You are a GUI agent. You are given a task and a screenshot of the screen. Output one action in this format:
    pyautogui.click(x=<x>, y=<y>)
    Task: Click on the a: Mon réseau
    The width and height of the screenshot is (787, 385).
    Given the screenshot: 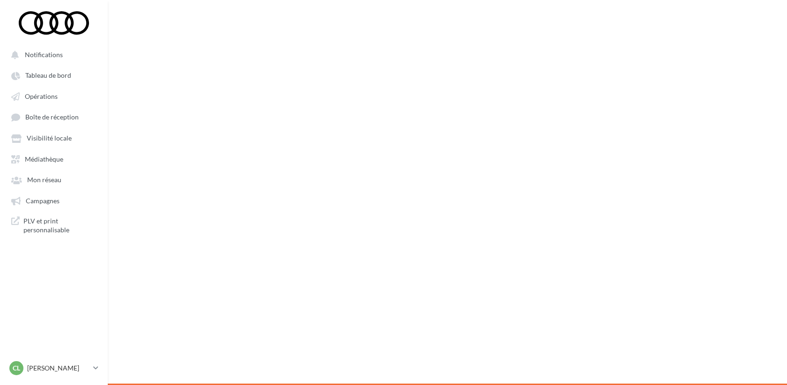 What is the action you would take?
    pyautogui.click(x=54, y=179)
    